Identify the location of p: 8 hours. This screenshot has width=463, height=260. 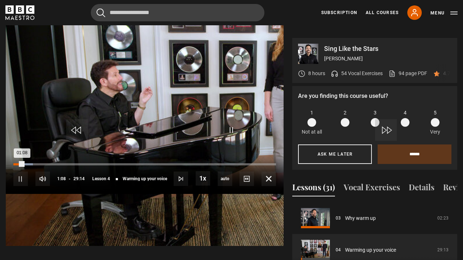
(316, 73).